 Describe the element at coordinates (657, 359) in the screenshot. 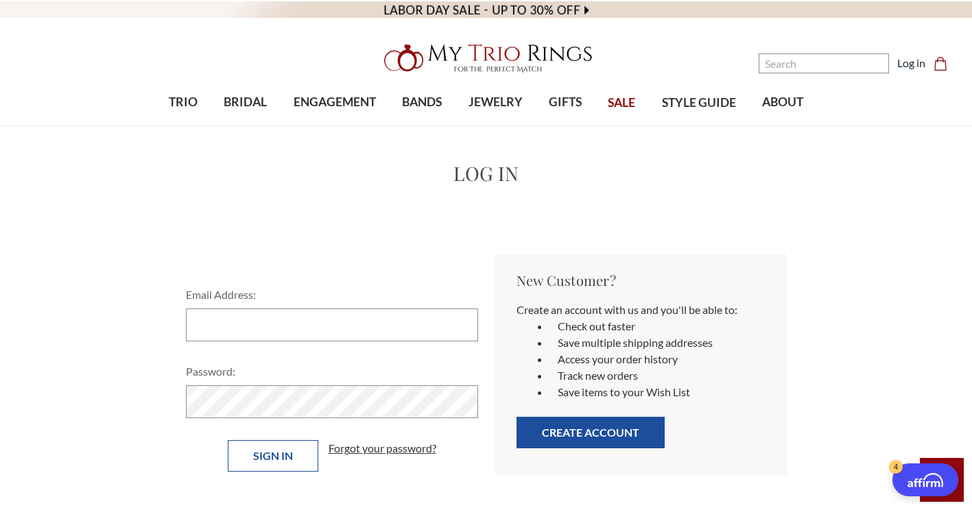

I see `li: Access your order history` at that location.